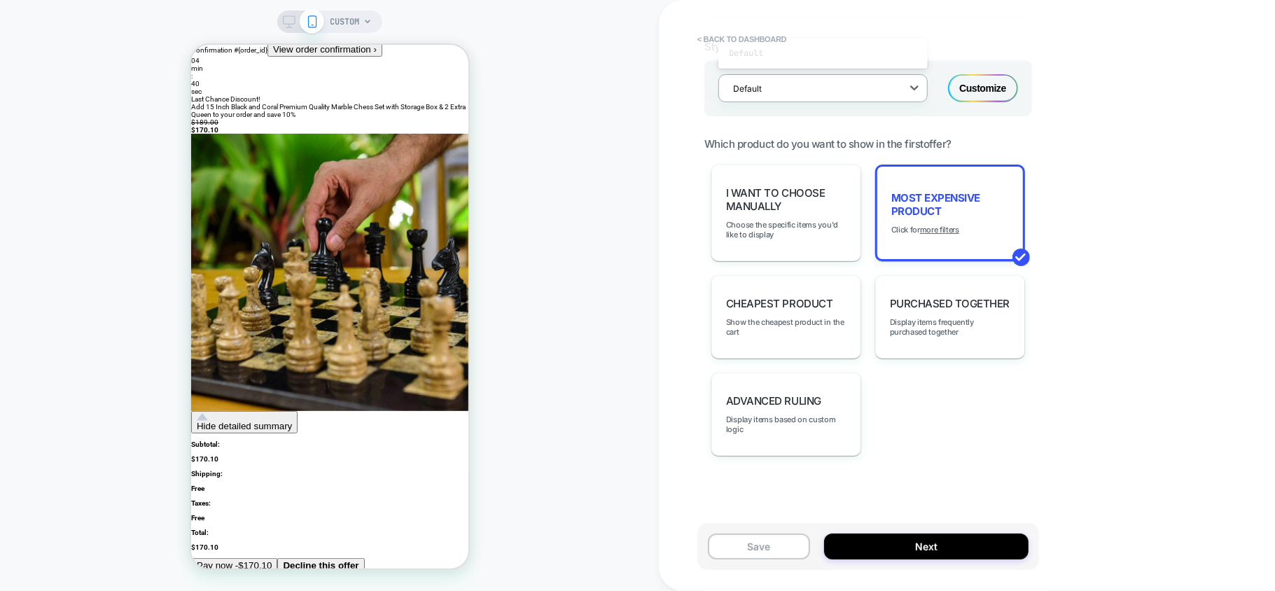 The height and width of the screenshot is (591, 1275). What do you see at coordinates (773, 400) in the screenshot?
I see `span: Advanced Ruling` at bounding box center [773, 400].